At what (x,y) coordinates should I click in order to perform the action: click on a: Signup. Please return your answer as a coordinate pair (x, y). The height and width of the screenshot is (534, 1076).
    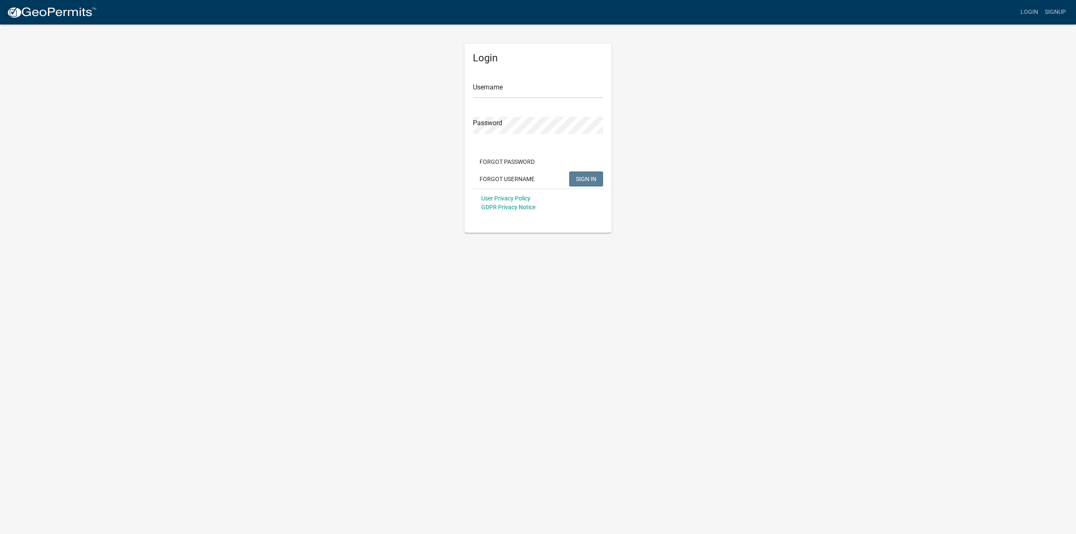
    Looking at the image, I should click on (1056, 12).